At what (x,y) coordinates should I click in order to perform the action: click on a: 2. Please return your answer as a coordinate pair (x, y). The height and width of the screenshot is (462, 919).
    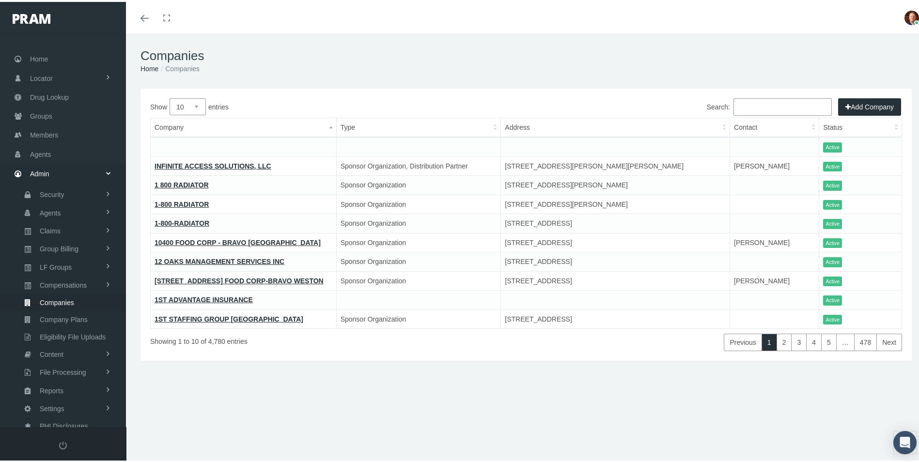
    Looking at the image, I should click on (784, 341).